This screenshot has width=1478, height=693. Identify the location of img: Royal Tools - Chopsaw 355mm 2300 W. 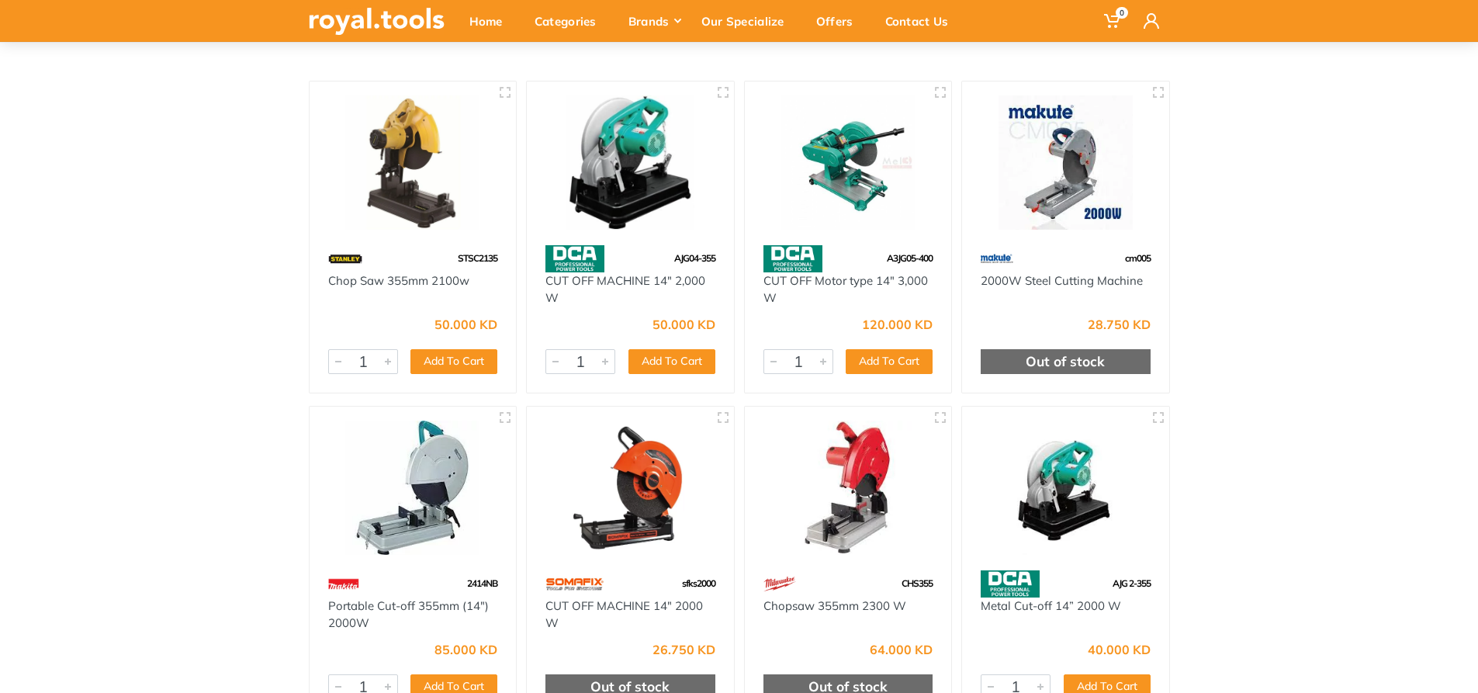
(848, 487).